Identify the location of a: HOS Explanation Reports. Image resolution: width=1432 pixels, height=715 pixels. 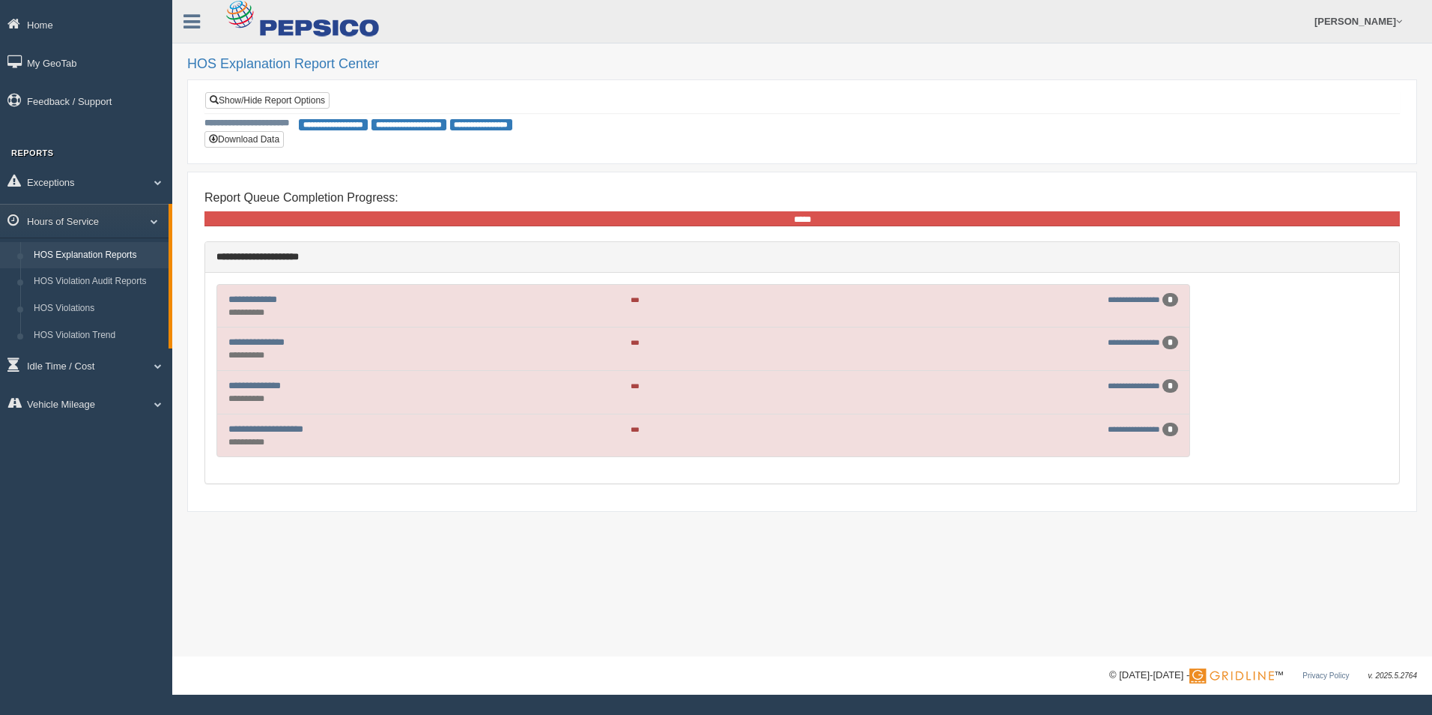
(97, 255).